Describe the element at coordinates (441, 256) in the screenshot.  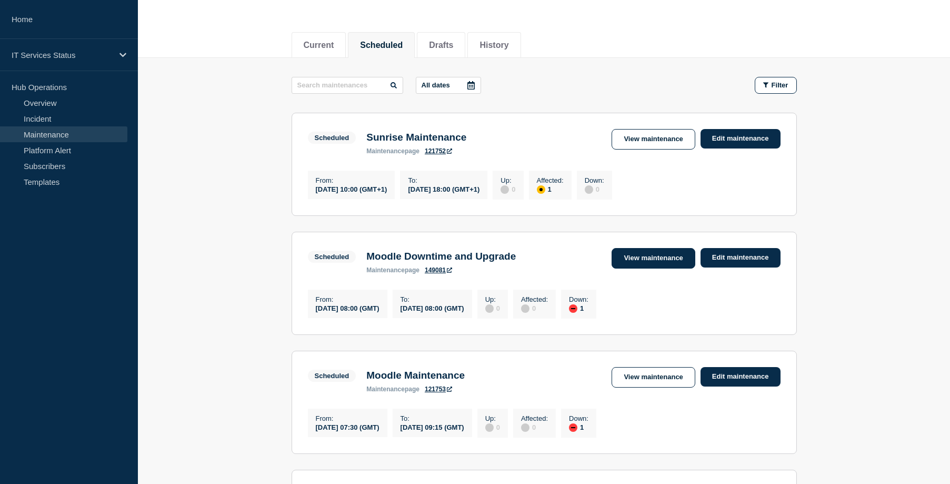
I see `h3: Moodle Downtime and Upgrade` at that location.